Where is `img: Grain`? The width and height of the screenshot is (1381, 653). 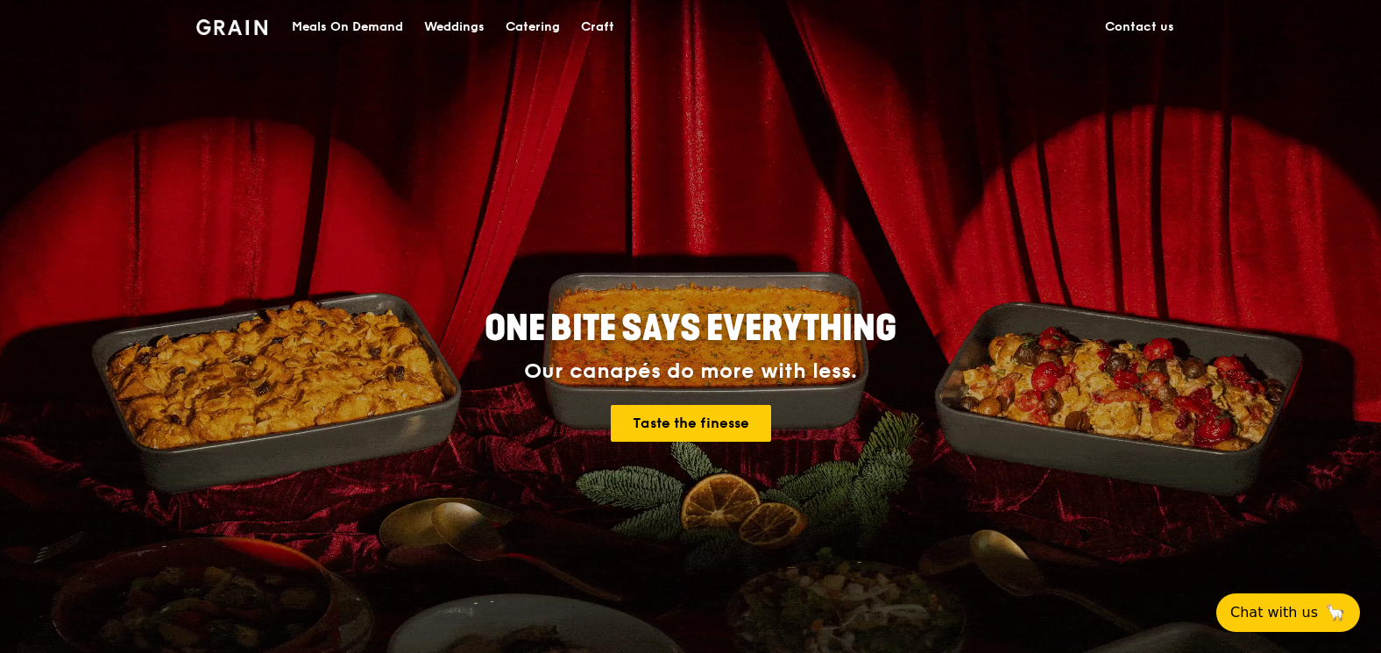
img: Grain is located at coordinates (231, 27).